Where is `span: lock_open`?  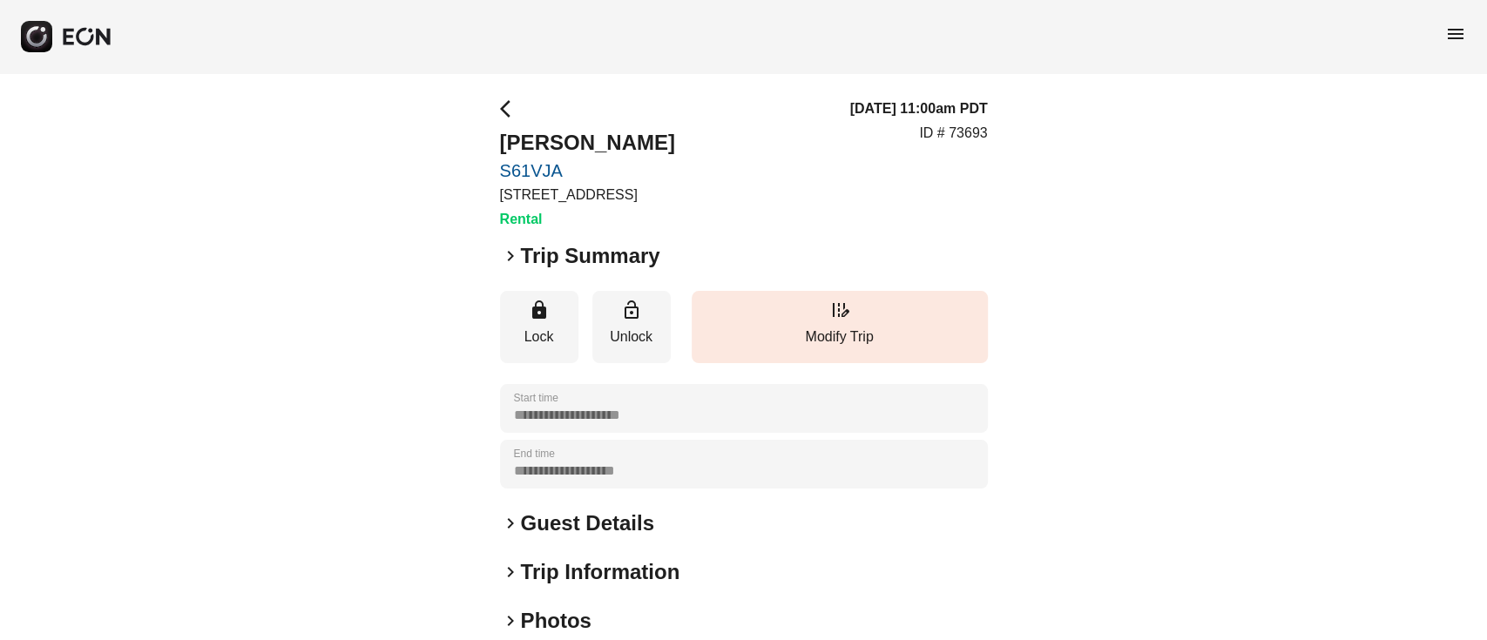 span: lock_open is located at coordinates (632, 310).